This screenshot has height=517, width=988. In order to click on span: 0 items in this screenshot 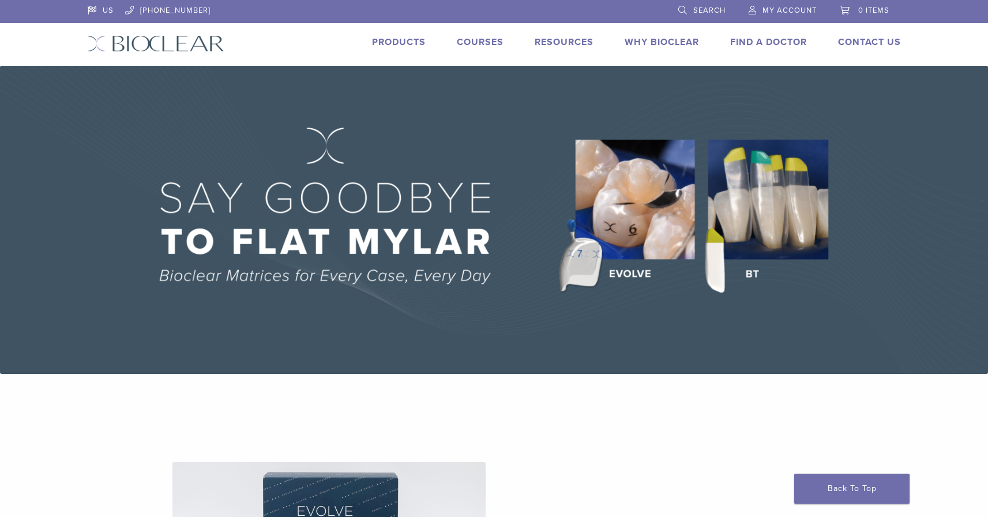, I will do `click(874, 10)`.